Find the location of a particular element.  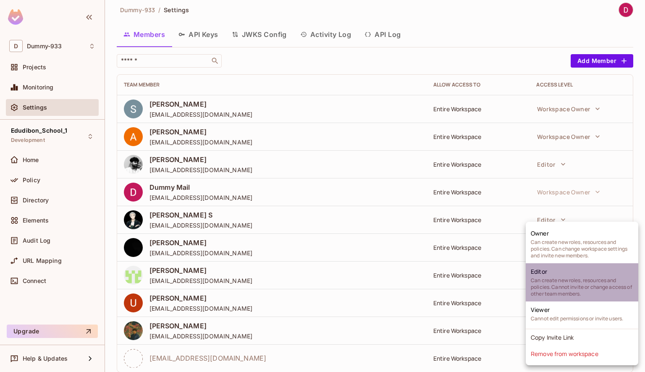

li: Remove from workspace is located at coordinates (582, 354).